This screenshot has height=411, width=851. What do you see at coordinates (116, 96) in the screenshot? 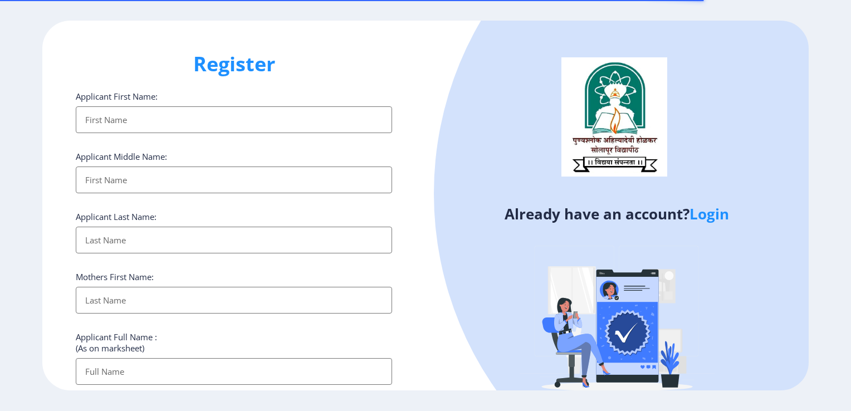
I see `label: Applicant First Name:` at bounding box center [116, 96].